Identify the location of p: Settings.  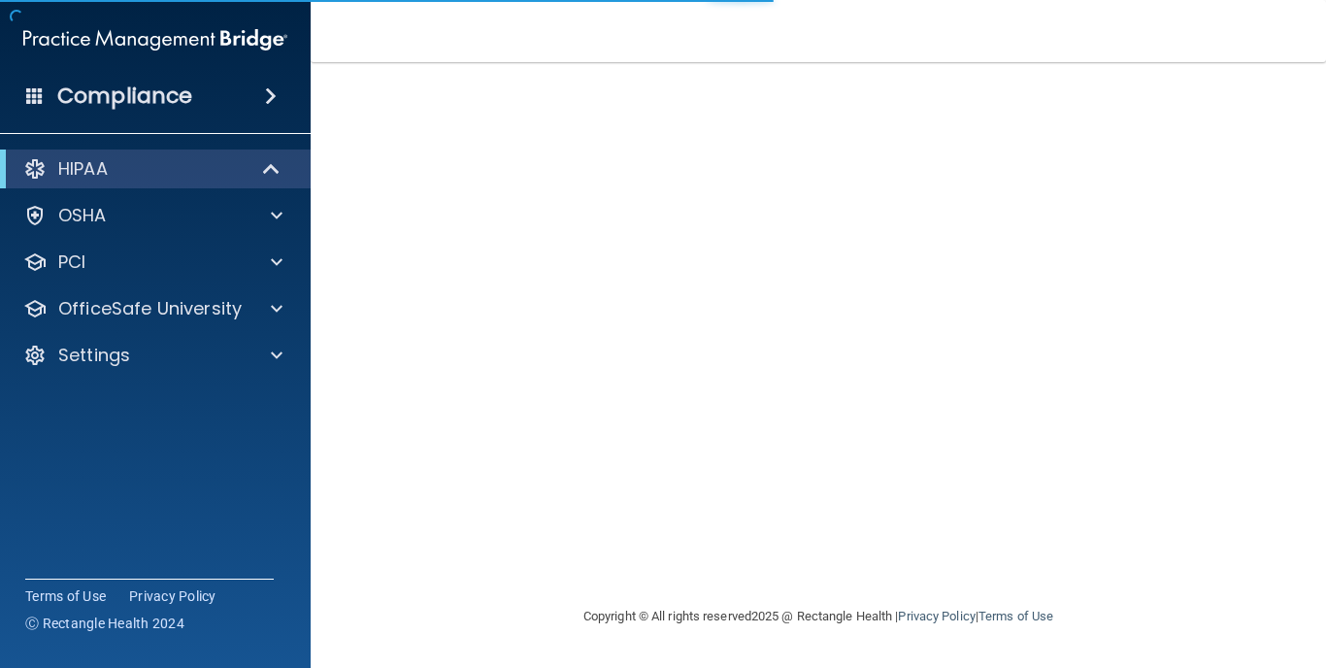
(94, 355).